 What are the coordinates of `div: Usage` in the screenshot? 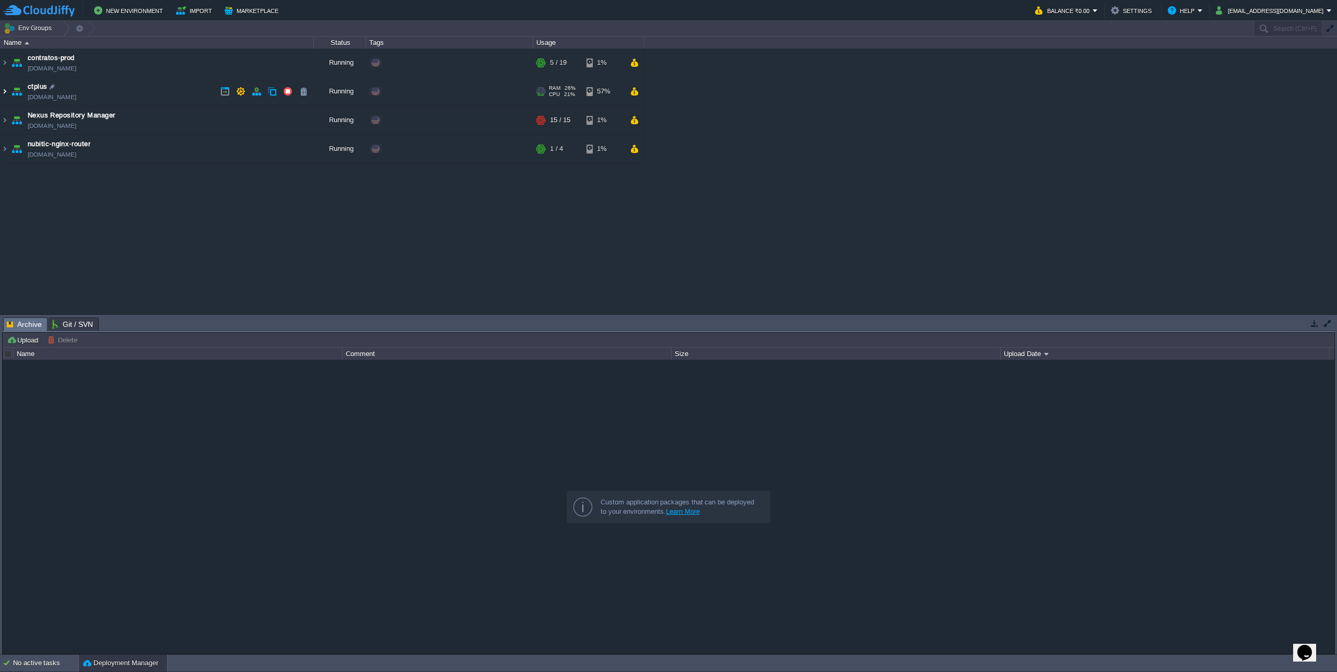 It's located at (588, 42).